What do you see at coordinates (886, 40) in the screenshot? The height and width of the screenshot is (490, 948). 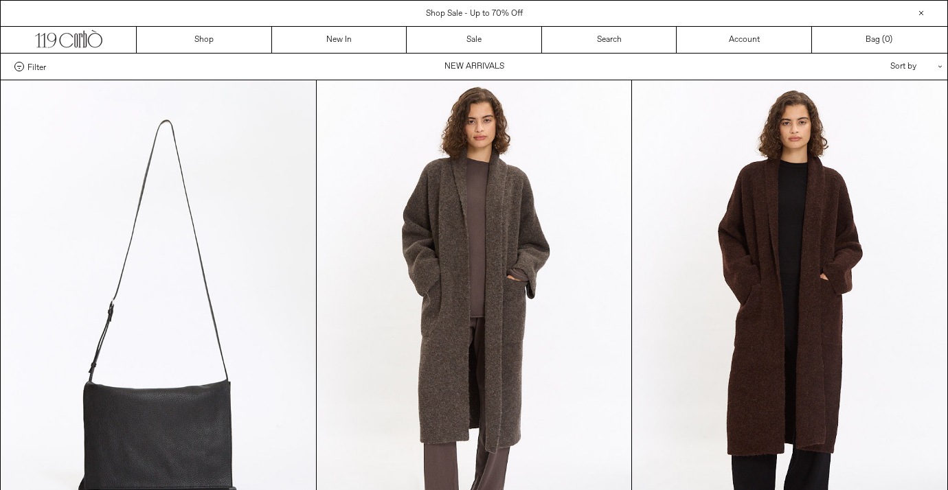 I see `span: 0` at bounding box center [886, 40].